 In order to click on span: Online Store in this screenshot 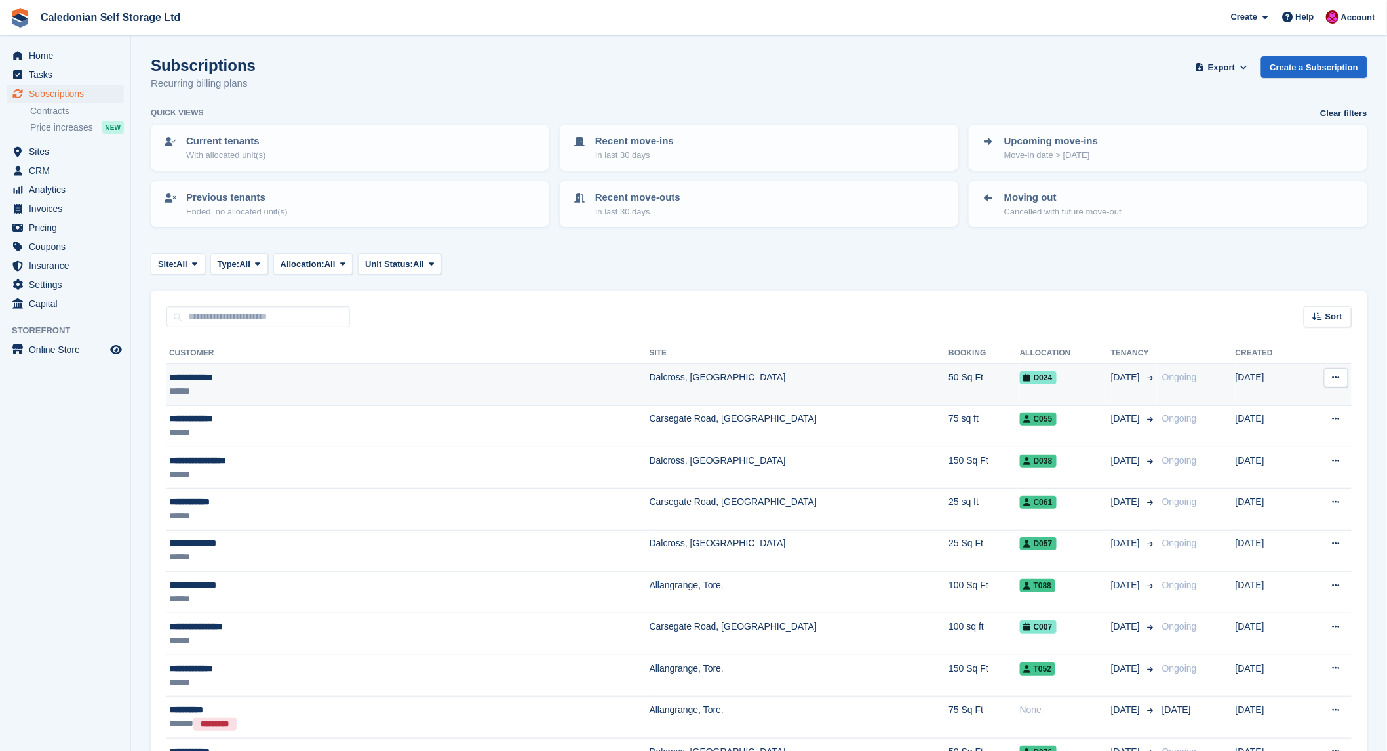, I will do `click(68, 349)`.